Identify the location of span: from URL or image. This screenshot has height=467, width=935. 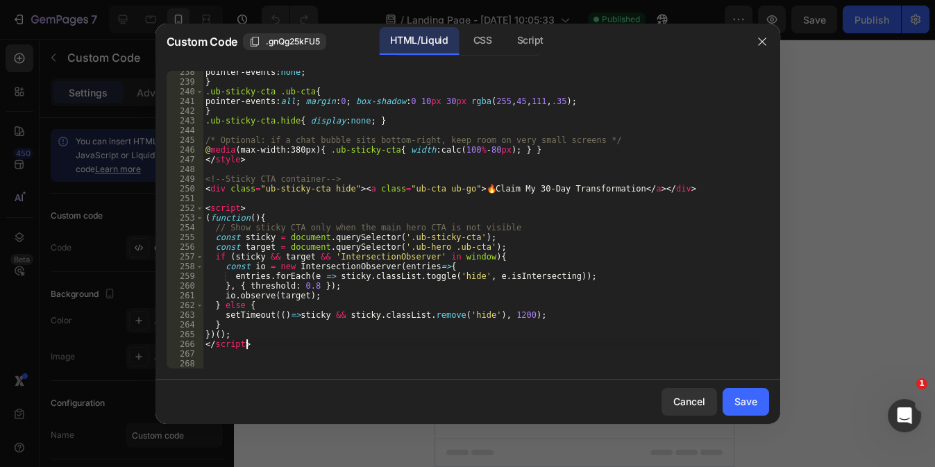
(148, 232).